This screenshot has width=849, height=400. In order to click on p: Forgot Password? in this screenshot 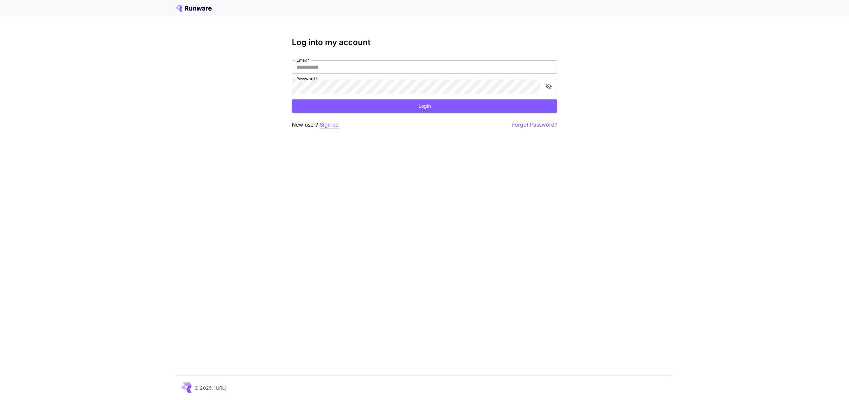, I will do `click(535, 125)`.